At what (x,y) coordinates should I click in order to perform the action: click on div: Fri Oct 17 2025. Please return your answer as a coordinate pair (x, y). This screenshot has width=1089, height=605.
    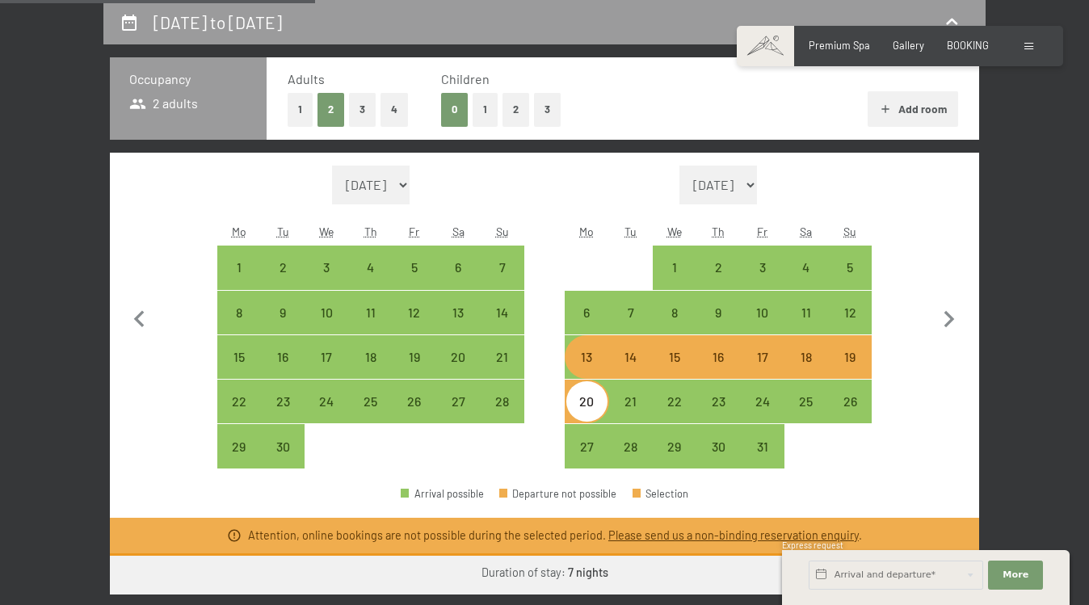
    Looking at the image, I should click on (762, 357).